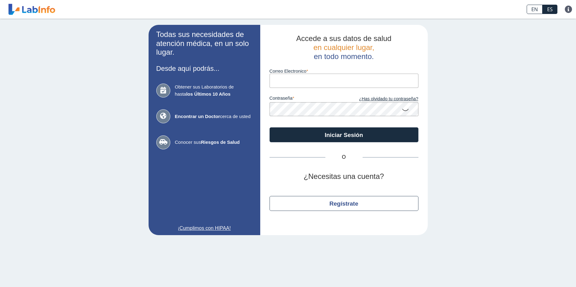 The image size is (576, 287). Describe the element at coordinates (344, 47) in the screenshot. I see `span: en cualquier lugar,` at that location.